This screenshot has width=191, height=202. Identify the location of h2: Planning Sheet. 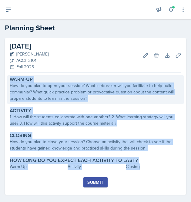
(96, 28).